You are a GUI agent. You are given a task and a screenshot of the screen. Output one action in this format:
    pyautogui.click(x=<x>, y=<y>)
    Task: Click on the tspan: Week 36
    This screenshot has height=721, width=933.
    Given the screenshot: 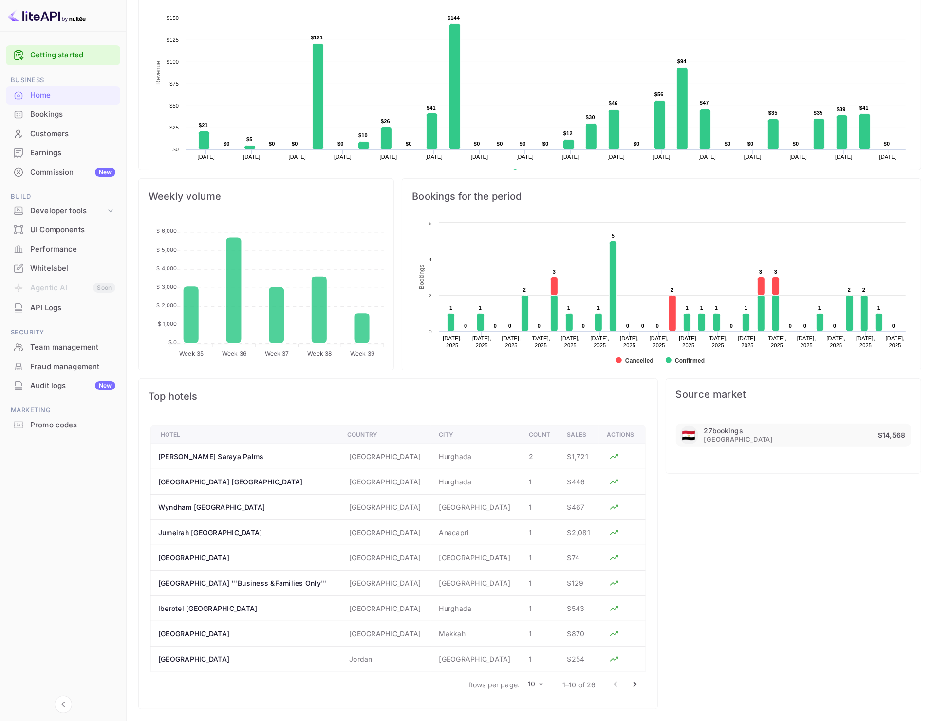 What is the action you would take?
    pyautogui.click(x=234, y=354)
    